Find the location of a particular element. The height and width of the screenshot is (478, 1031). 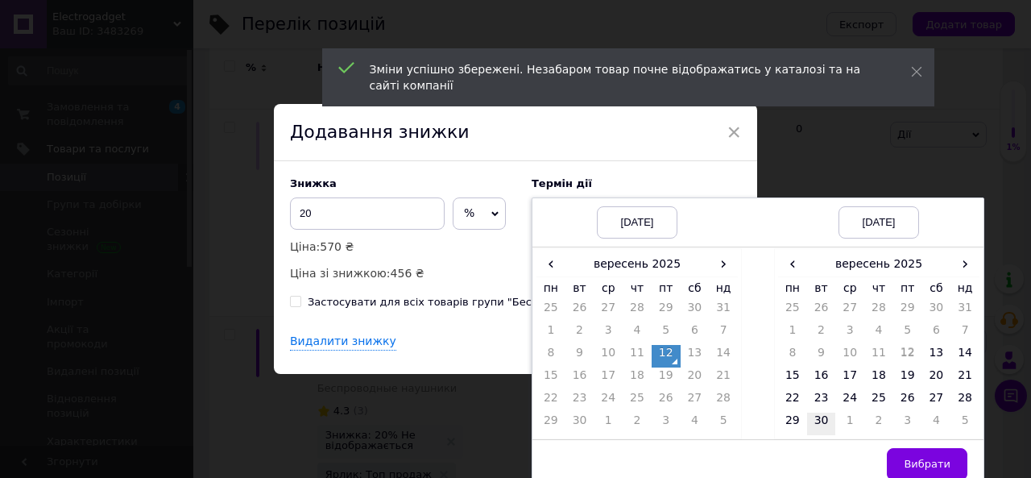

div: Видалити знижку is located at coordinates (343, 341).